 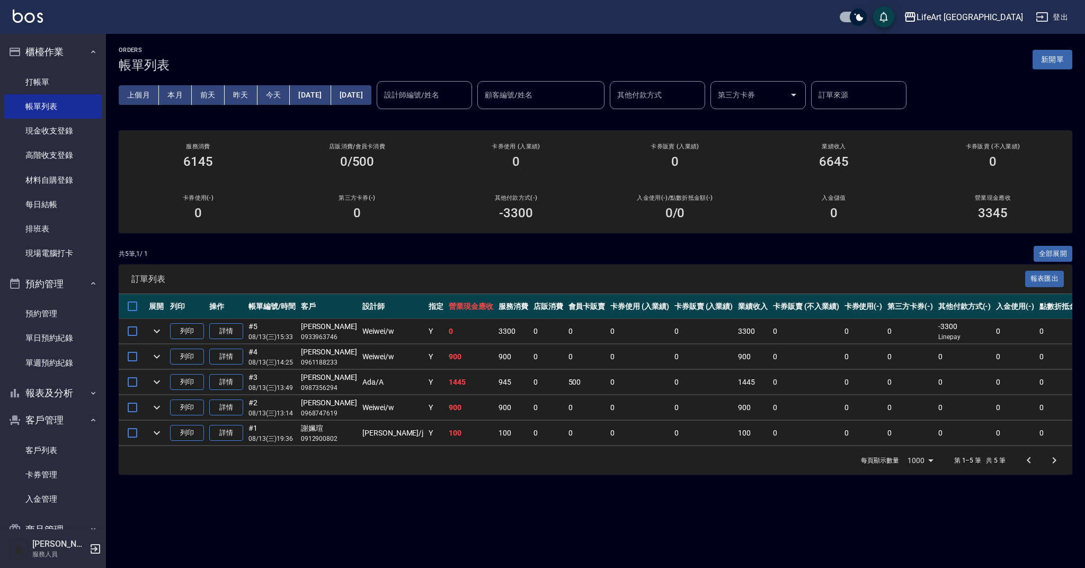 I want to click on button: 客戶管理, so click(x=53, y=420).